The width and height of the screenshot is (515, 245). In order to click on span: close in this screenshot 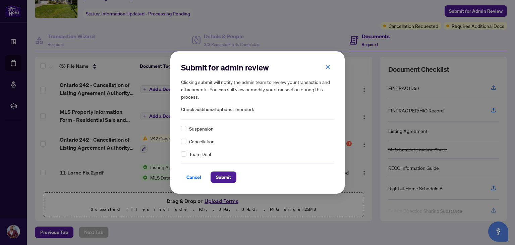, I will do `click(328, 67)`.